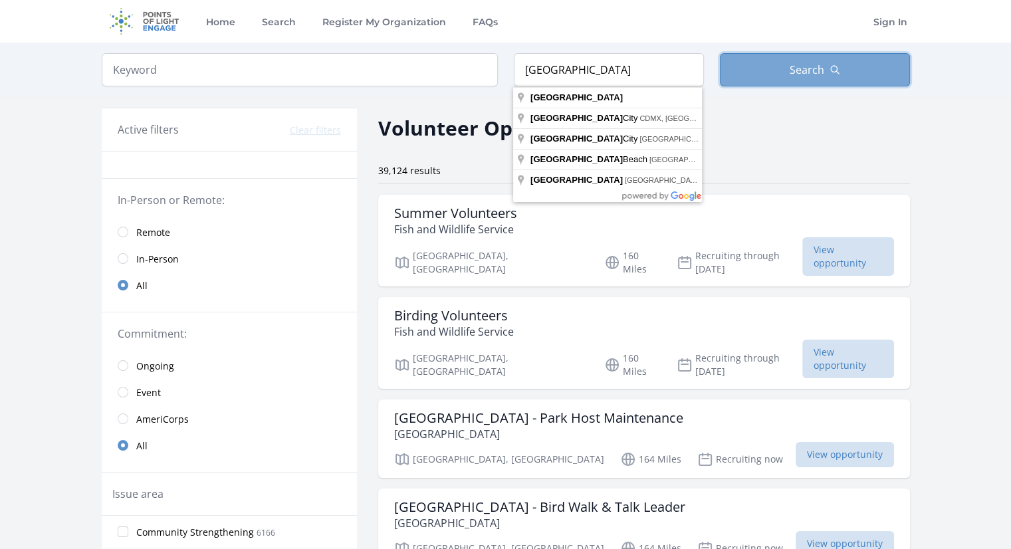 This screenshot has height=549, width=1011. I want to click on h3: Birding Volunteers, so click(454, 316).